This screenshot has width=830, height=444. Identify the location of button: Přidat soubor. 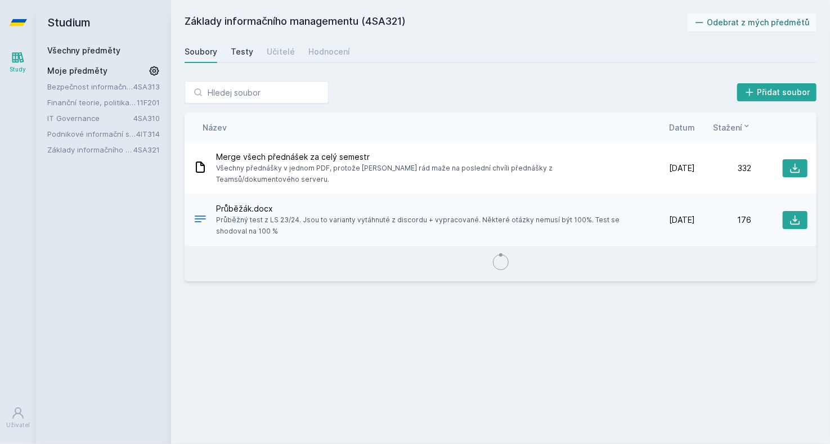
(777, 92).